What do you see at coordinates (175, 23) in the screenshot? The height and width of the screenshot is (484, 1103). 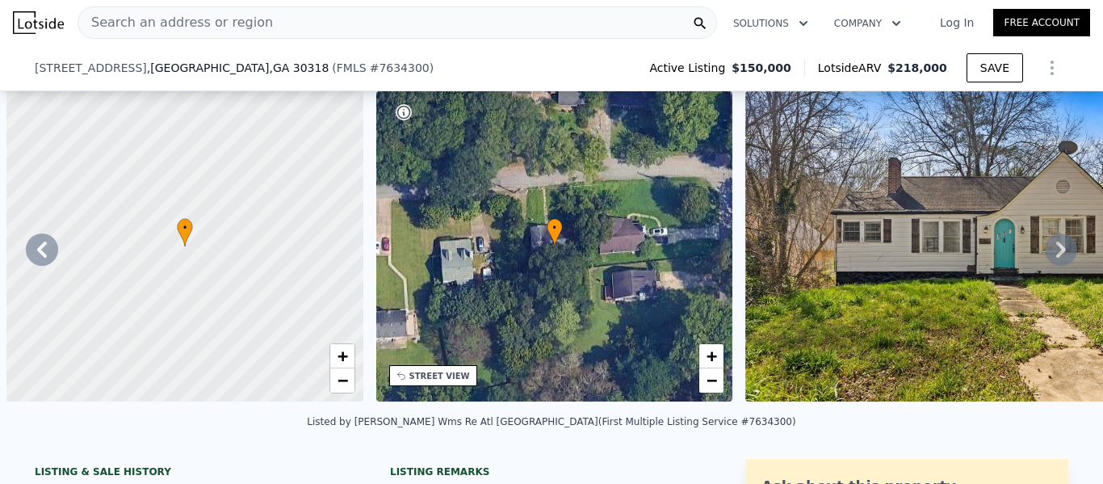 I see `span: Search an address or region` at bounding box center [175, 23].